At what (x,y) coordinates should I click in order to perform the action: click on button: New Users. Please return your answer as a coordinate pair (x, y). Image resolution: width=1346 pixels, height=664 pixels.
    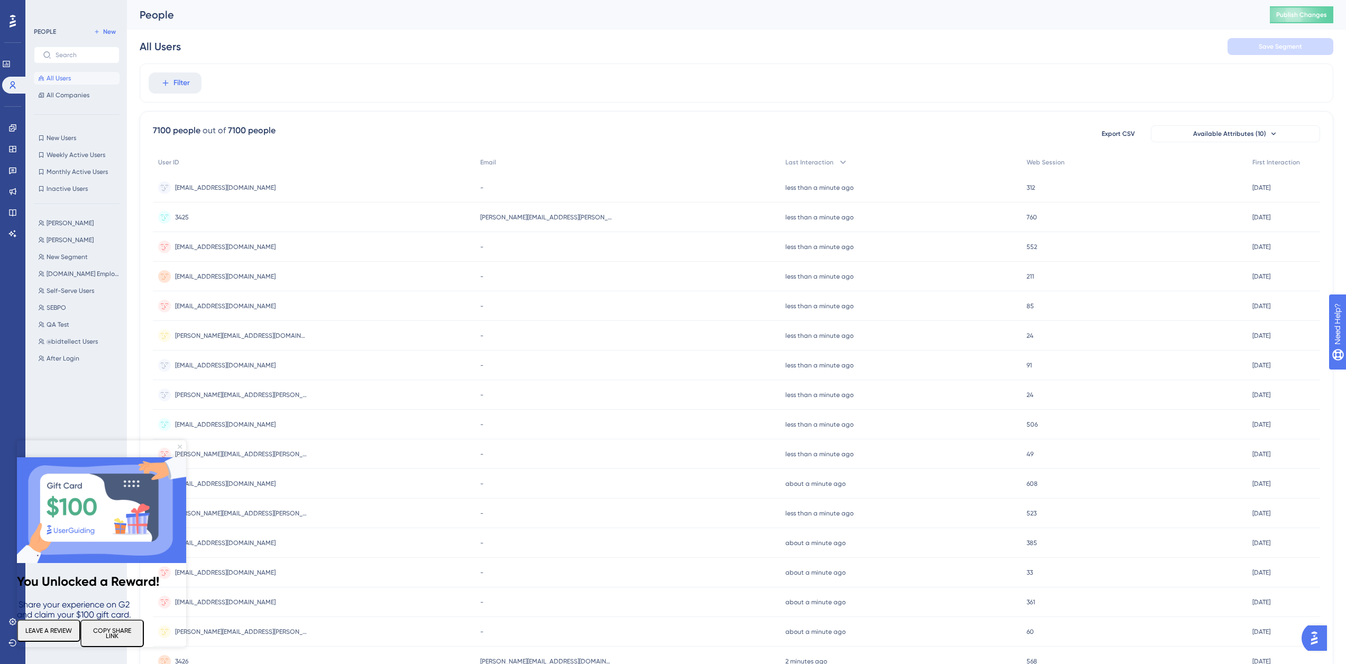
    Looking at the image, I should click on (77, 138).